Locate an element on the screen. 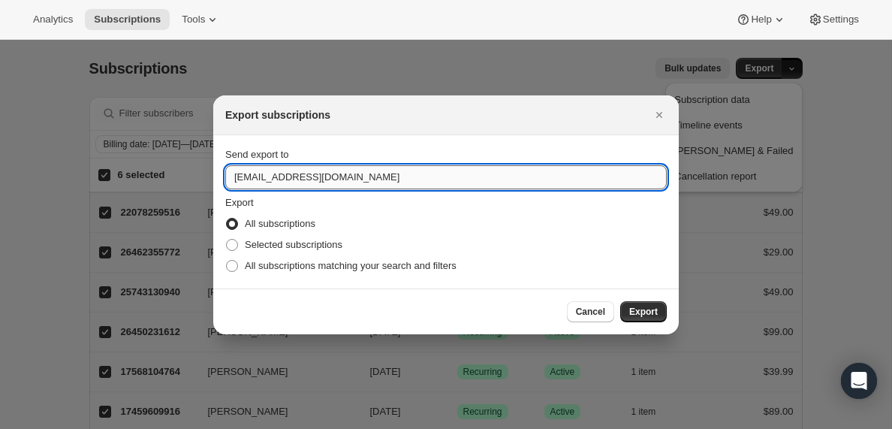 Image resolution: width=892 pixels, height=429 pixels. h2: Export subscriptions is located at coordinates (278, 115).